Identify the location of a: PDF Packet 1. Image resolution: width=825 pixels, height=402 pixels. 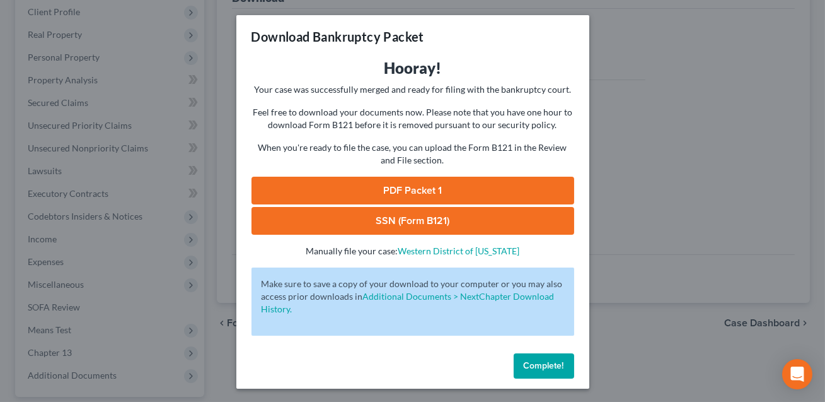
(413, 190).